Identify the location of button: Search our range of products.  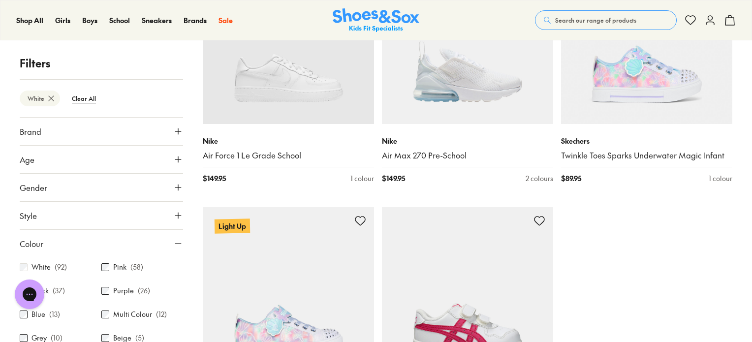
(606, 20).